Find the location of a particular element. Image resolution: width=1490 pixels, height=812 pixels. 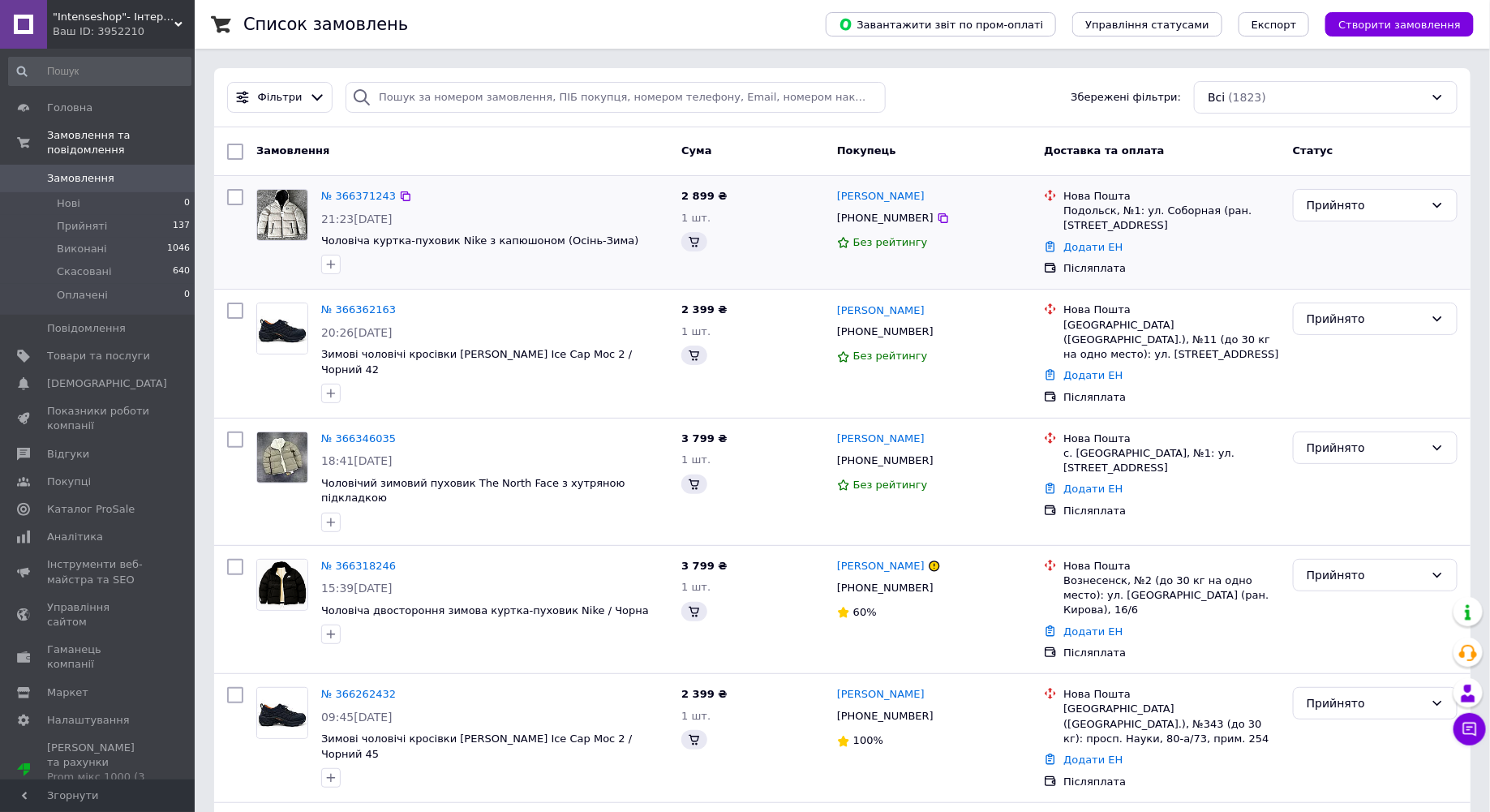

span: Без рейтингу is located at coordinates (890, 355).